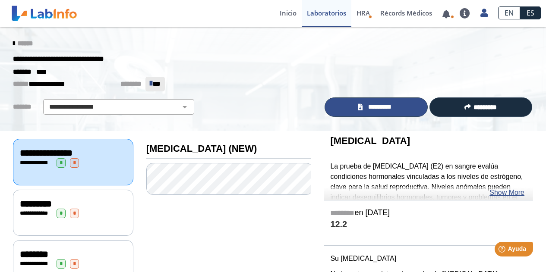  I want to click on a: EN, so click(509, 13).